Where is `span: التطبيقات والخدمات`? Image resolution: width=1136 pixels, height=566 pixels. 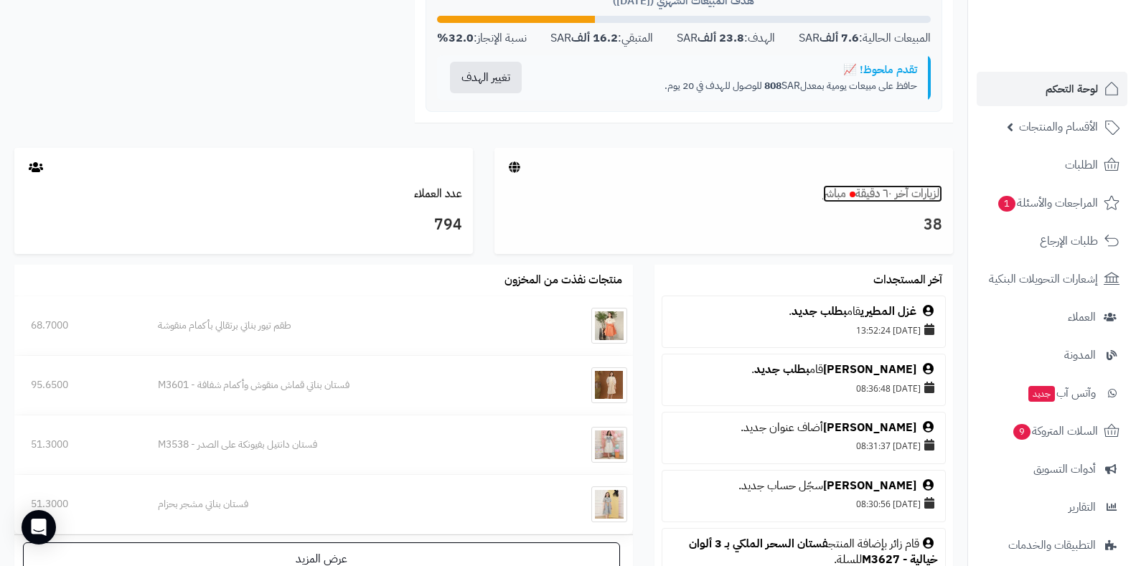 span: التطبيقات والخدمات is located at coordinates (1052, 545).